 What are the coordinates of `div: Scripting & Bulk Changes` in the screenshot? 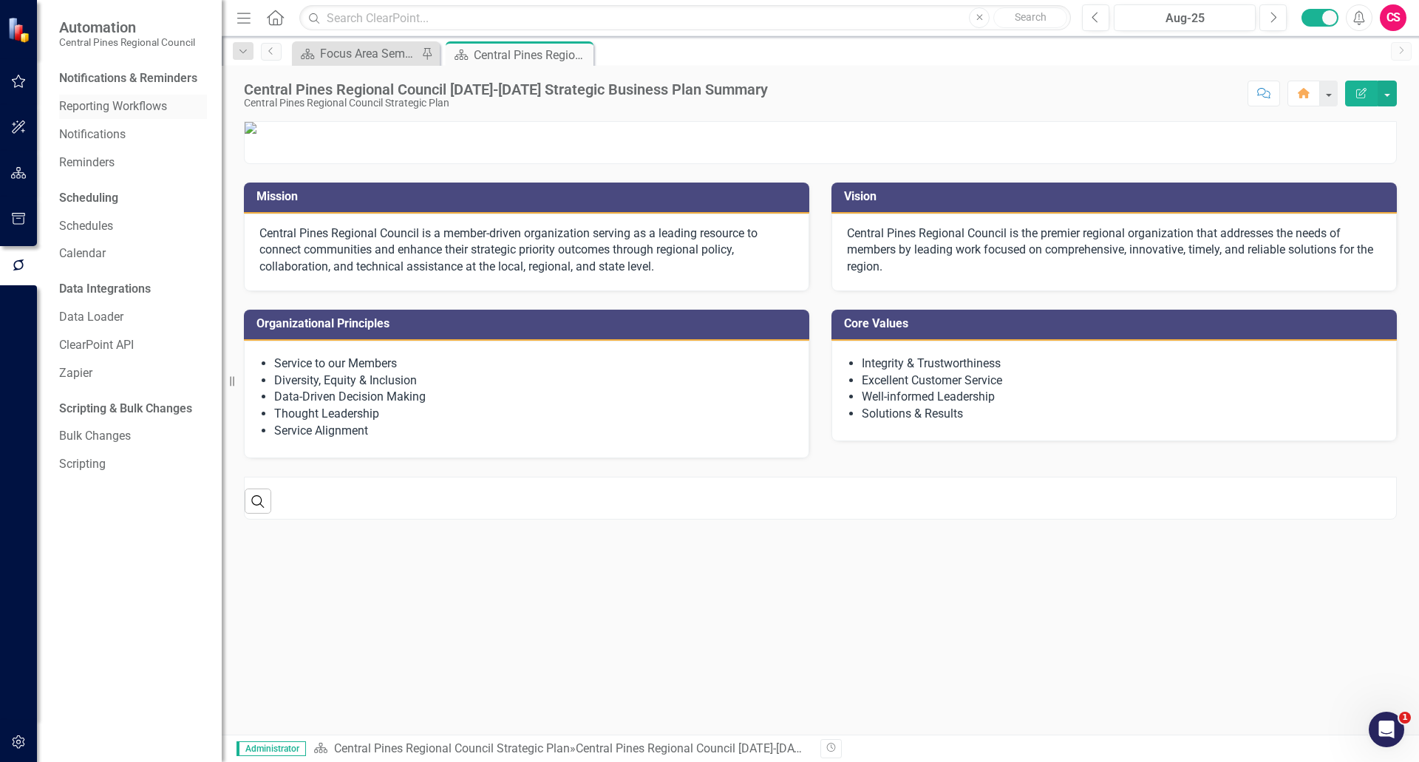 It's located at (126, 409).